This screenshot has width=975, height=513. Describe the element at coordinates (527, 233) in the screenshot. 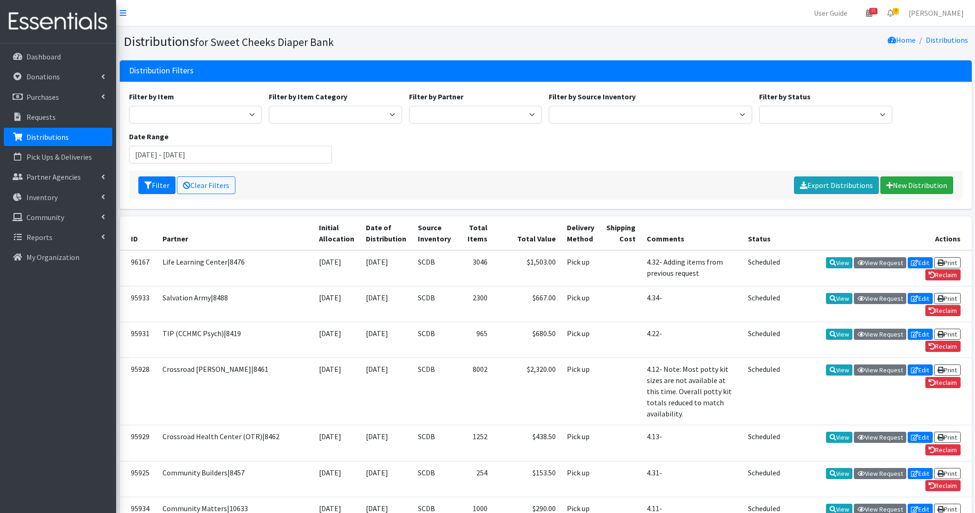

I see `th: Total Value` at that location.